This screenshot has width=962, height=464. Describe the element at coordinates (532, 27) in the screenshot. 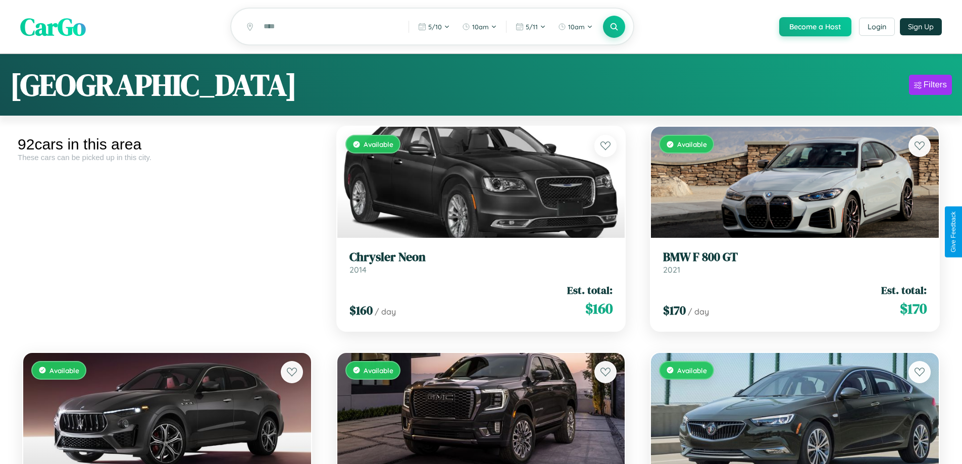

I see `span: 5 / 11` at that location.